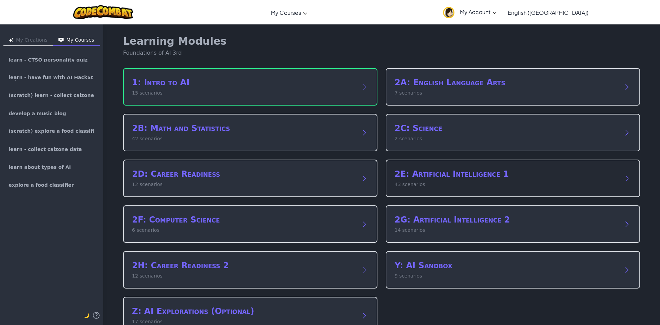 The height and width of the screenshot is (325, 660). I want to click on h2: Z: AI Explorations (Optional), so click(243, 311).